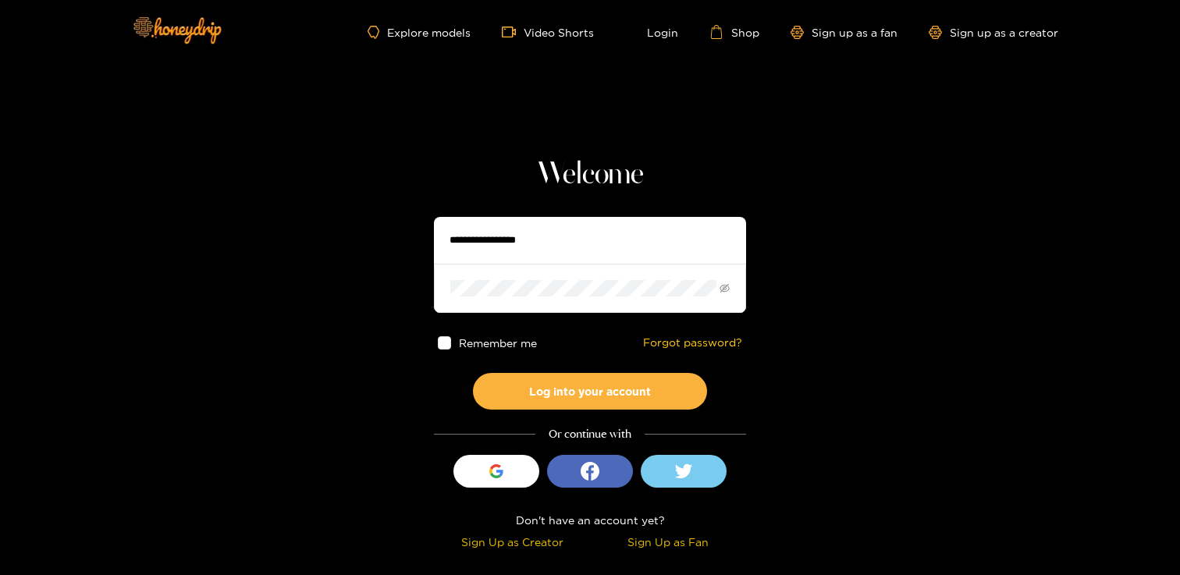 Image resolution: width=1180 pixels, height=575 pixels. I want to click on a: Sign up as a creator, so click(993, 32).